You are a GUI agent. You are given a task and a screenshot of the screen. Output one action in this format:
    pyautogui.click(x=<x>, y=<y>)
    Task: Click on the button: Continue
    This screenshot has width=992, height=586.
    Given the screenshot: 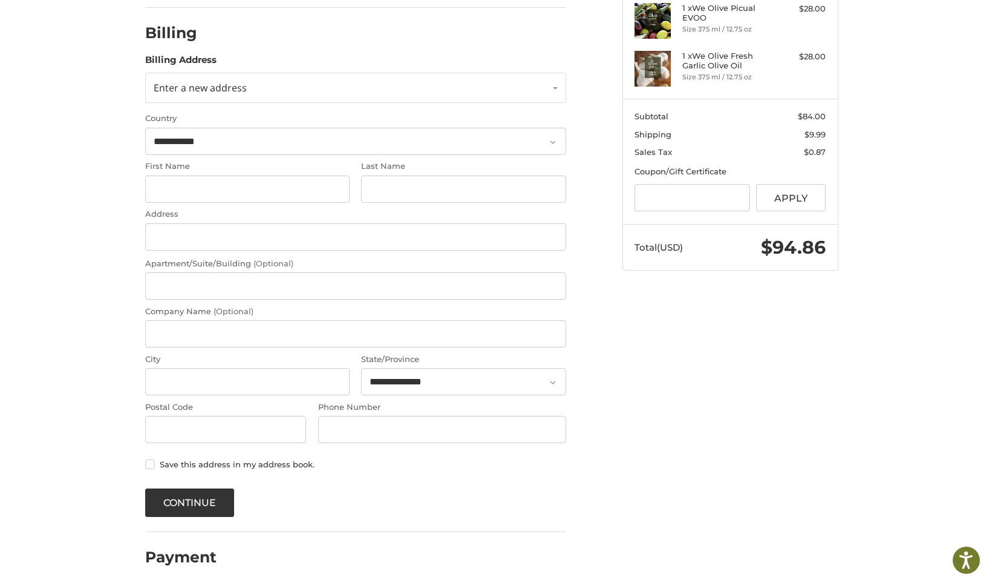 What is the action you would take?
    pyautogui.click(x=190, y=502)
    